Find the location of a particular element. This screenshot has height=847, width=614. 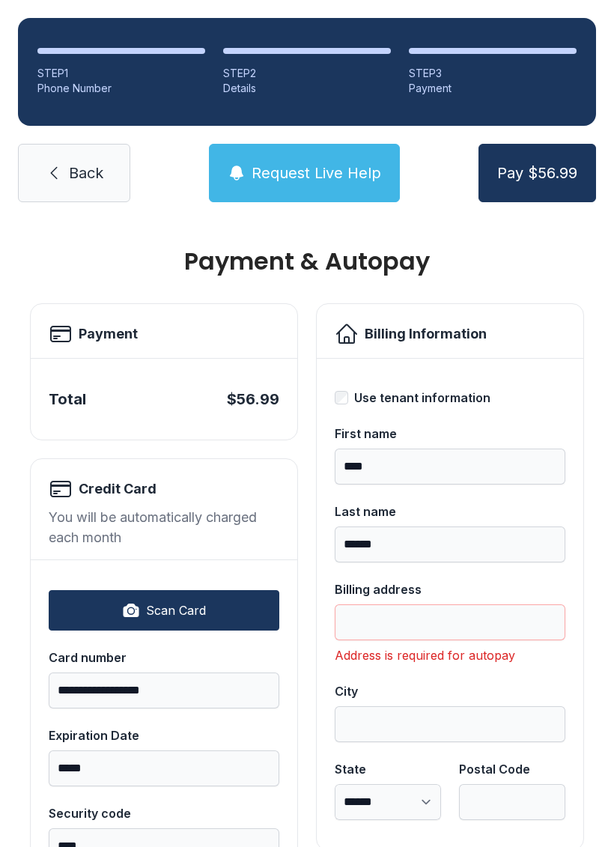

span: Request Live Help is located at coordinates (316, 173).